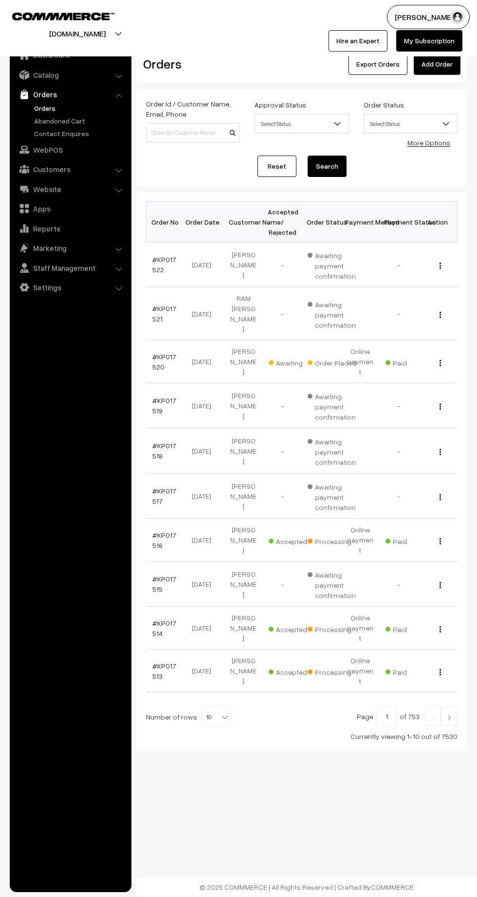  What do you see at coordinates (409, 716) in the screenshot?
I see `span: of 753` at bounding box center [409, 716].